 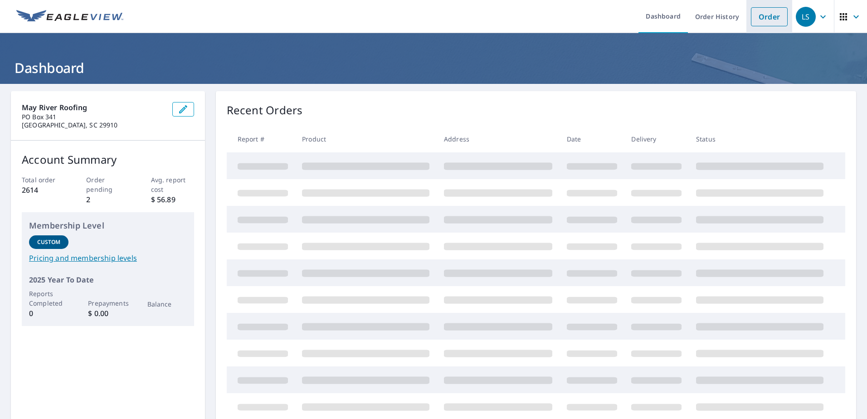 What do you see at coordinates (108, 160) in the screenshot?
I see `p: Account Summary` at bounding box center [108, 160].